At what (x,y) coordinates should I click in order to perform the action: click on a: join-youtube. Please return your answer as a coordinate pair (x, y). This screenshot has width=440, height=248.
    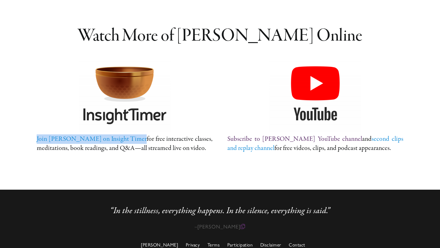
    Looking at the image, I should click on (316, 58).